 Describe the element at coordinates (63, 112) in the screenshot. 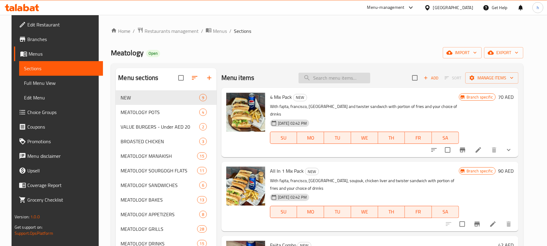

I see `span: Choice Groups` at that location.